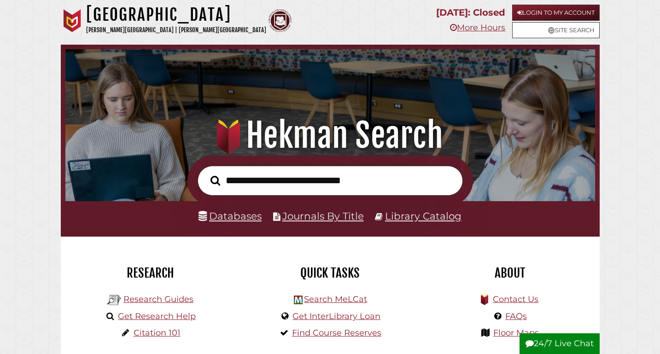  Describe the element at coordinates (515, 299) in the screenshot. I see `a: Contact Us` at that location.